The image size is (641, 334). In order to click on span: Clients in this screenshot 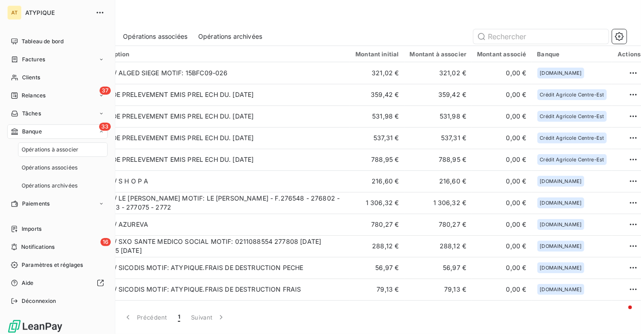, I will do `click(31, 77)`.